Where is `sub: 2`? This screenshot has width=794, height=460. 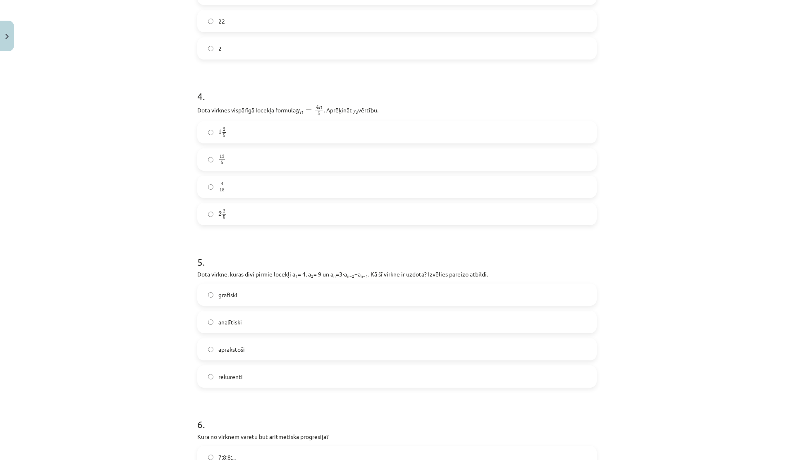 sub: 2 is located at coordinates (312, 276).